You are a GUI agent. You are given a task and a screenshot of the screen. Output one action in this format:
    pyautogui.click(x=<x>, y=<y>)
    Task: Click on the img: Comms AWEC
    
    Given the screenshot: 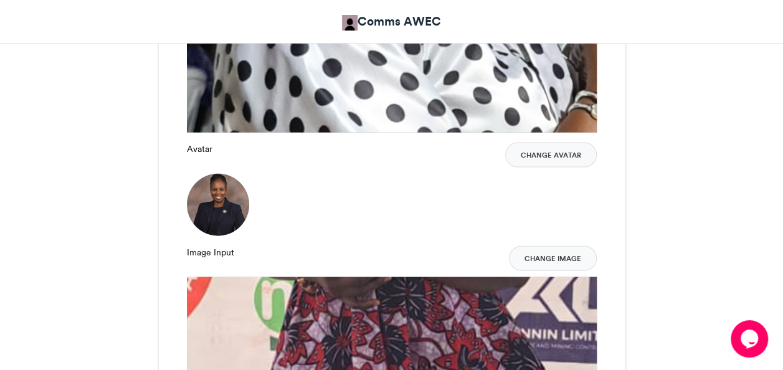 What is the action you would take?
    pyautogui.click(x=349, y=22)
    